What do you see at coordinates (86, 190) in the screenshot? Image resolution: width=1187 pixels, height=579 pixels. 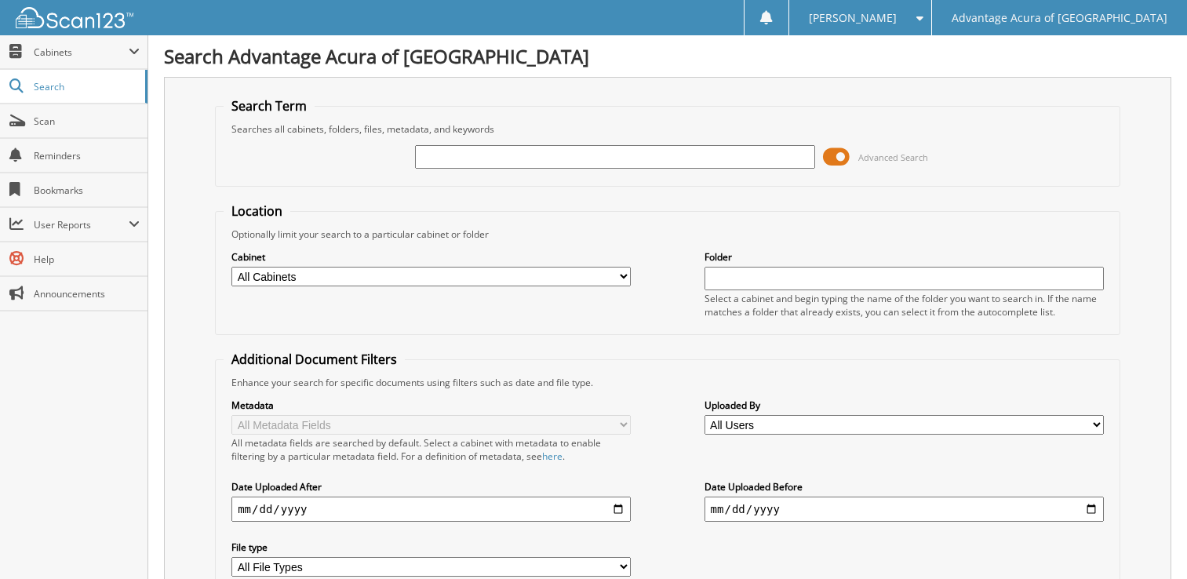 I see `span: Bookmarks` at bounding box center [86, 190].